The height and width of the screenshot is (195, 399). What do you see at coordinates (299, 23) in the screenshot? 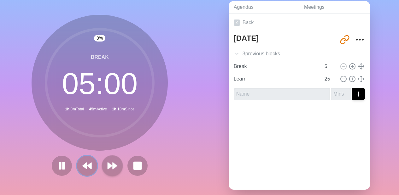
I see `a: Back` at bounding box center [299, 23].